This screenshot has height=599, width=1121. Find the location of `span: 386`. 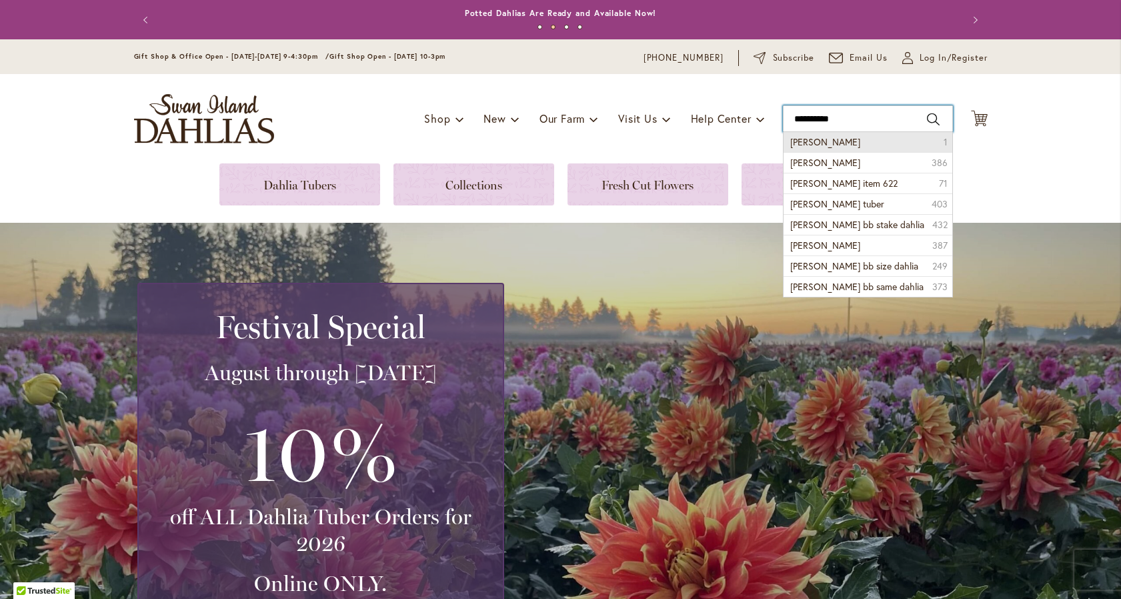

span: 386 is located at coordinates (940, 163).